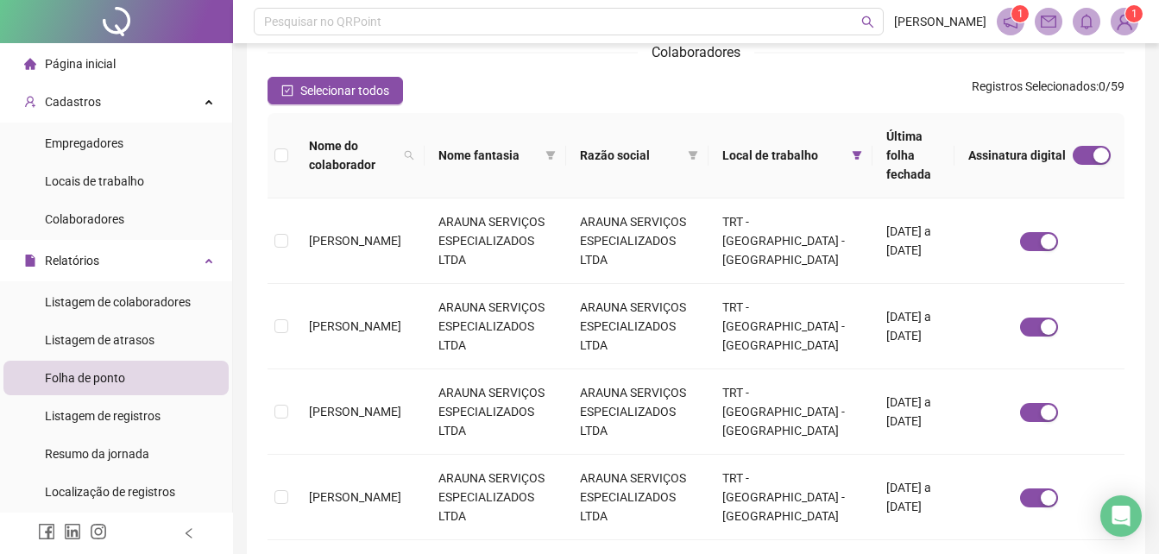  Describe the element at coordinates (913, 155) in the screenshot. I see `th: Última folha fechada` at that location.